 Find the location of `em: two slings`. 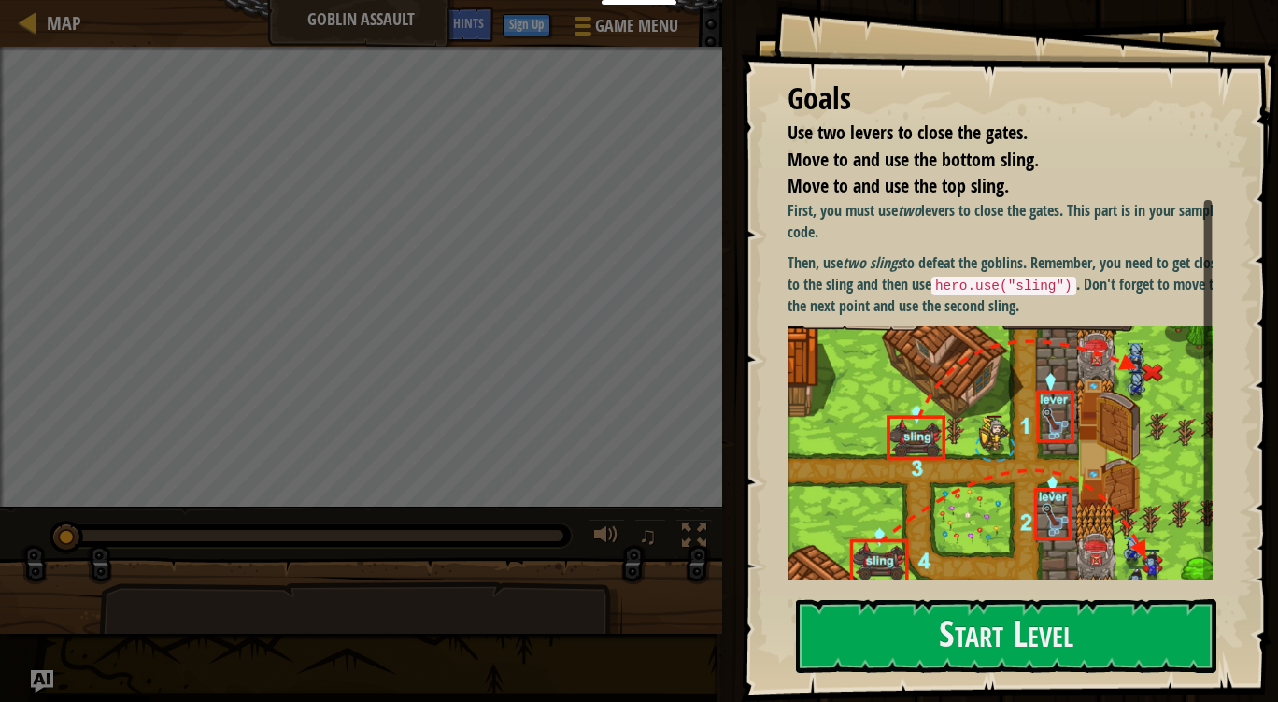

em: two slings is located at coordinates (873, 263).